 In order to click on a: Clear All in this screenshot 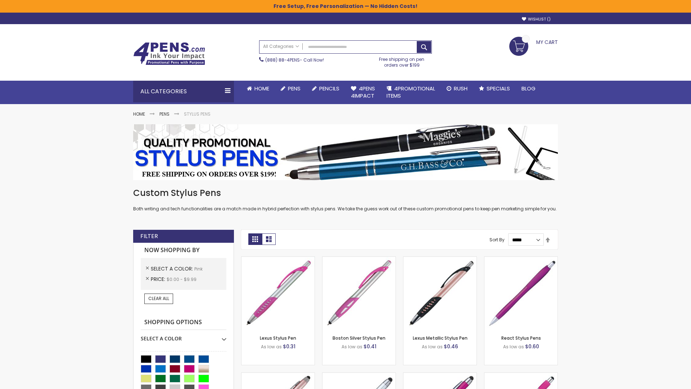, I will do `click(159, 298)`.